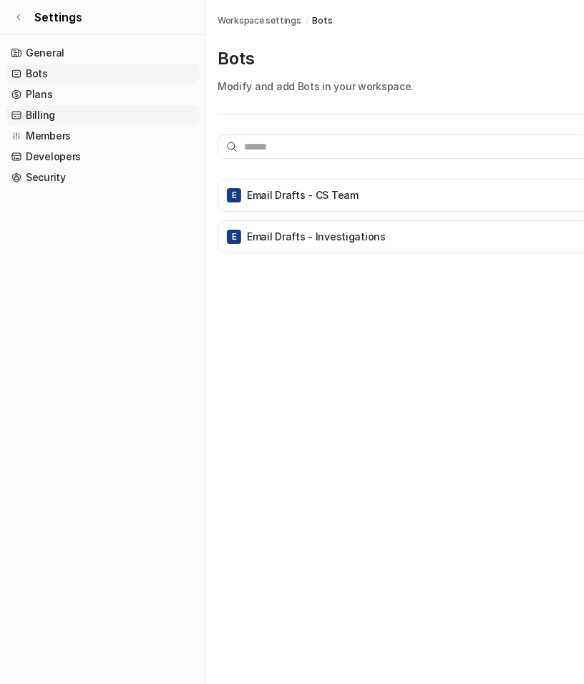  Describe the element at coordinates (102, 95) in the screenshot. I see `a: Plans` at that location.